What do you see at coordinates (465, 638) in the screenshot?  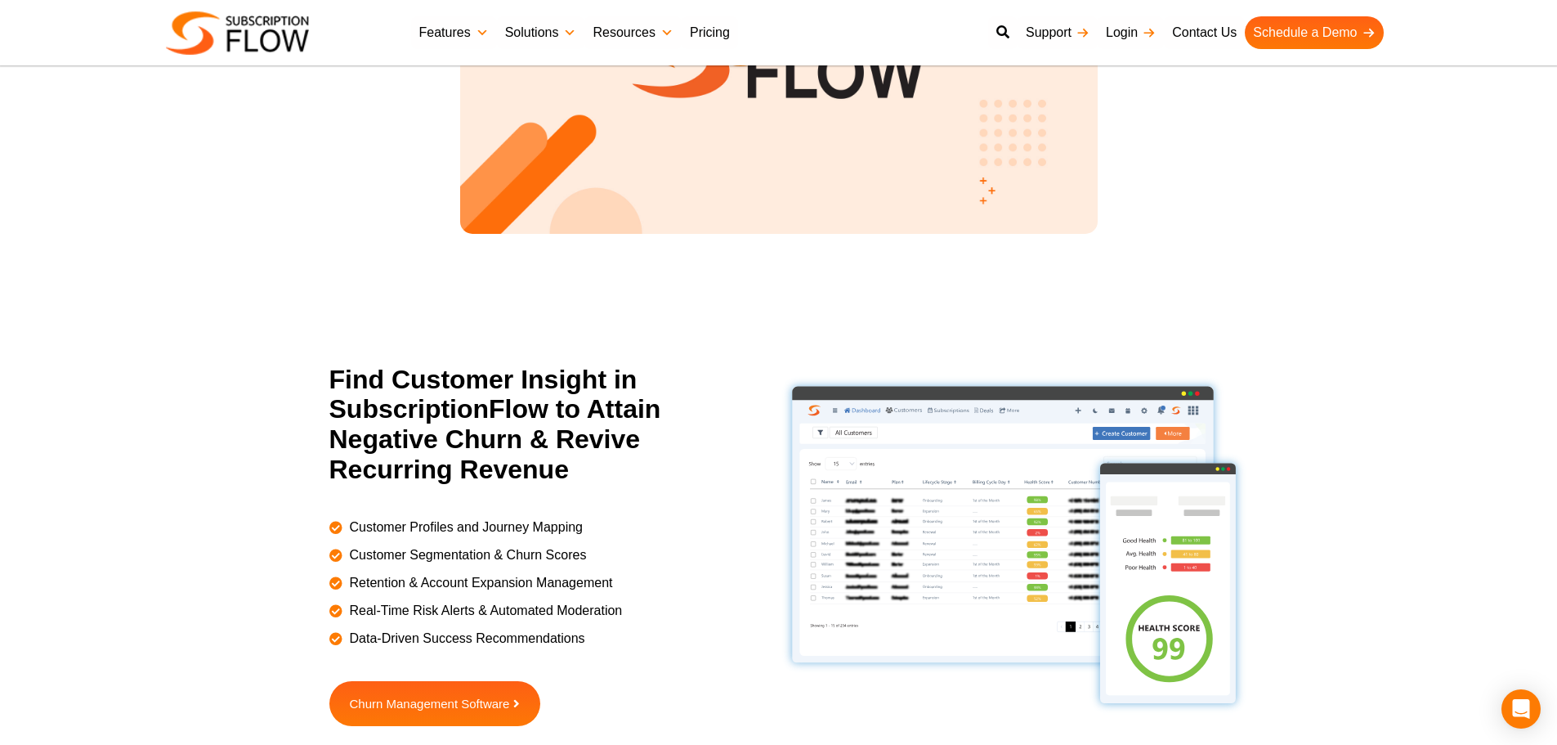 I see `span: Data-Driven Success Recommendations` at bounding box center [465, 638].